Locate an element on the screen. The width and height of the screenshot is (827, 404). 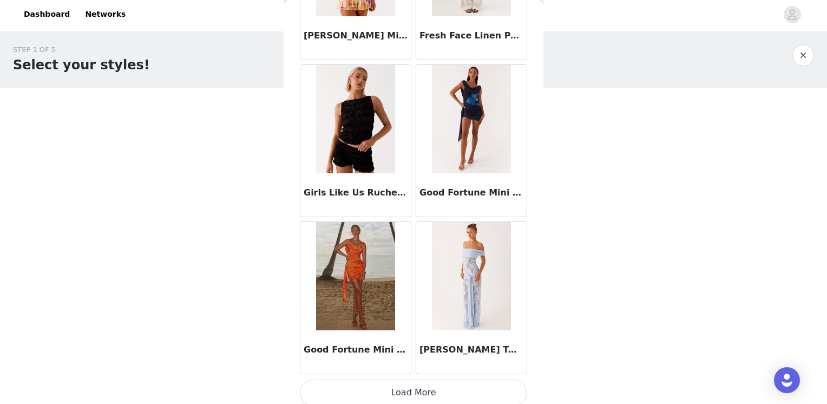
a: Dashboard is located at coordinates (47, 14).